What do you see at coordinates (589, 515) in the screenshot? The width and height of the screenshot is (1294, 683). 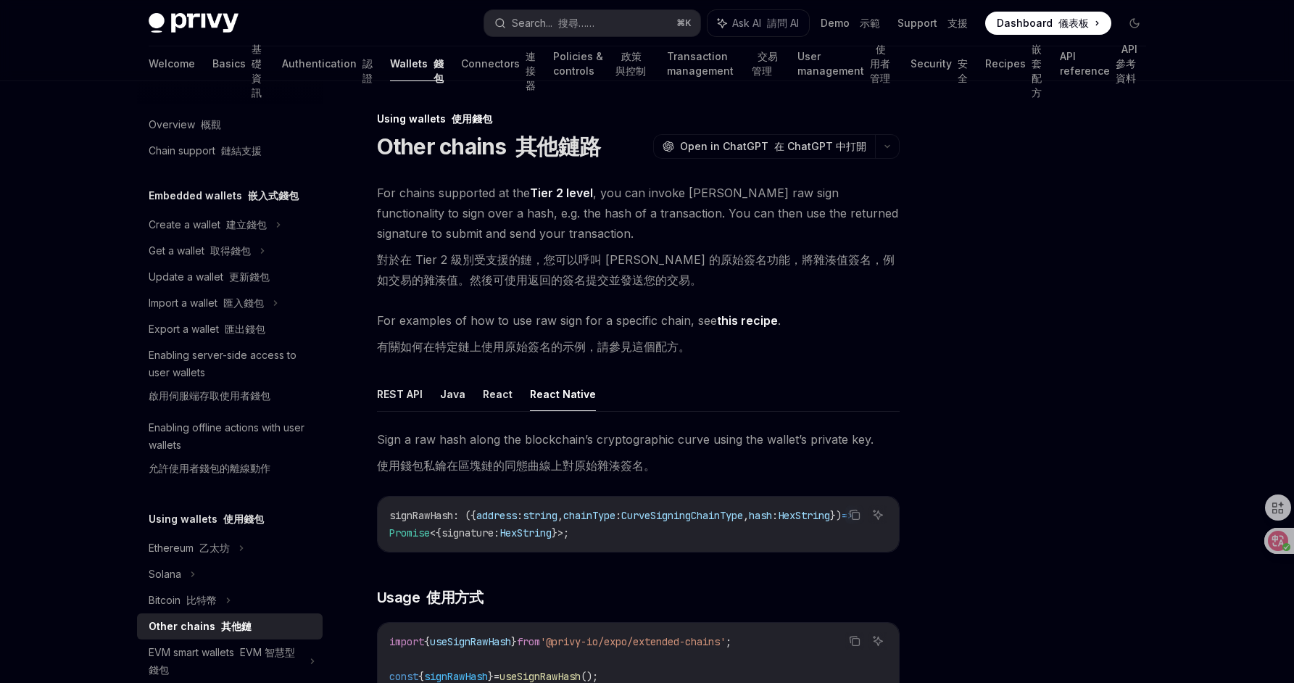 I see `span: chainType` at bounding box center [589, 515].